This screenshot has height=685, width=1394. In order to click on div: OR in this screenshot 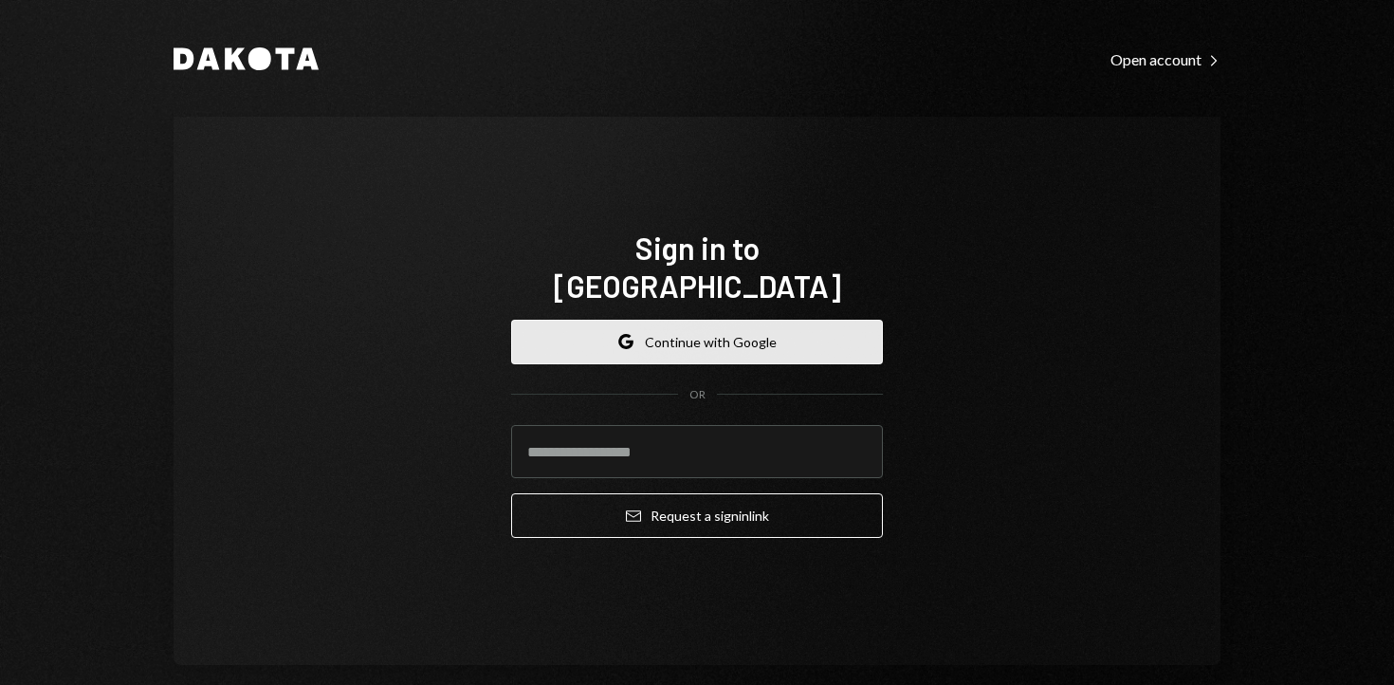, I will do `click(697, 395)`.